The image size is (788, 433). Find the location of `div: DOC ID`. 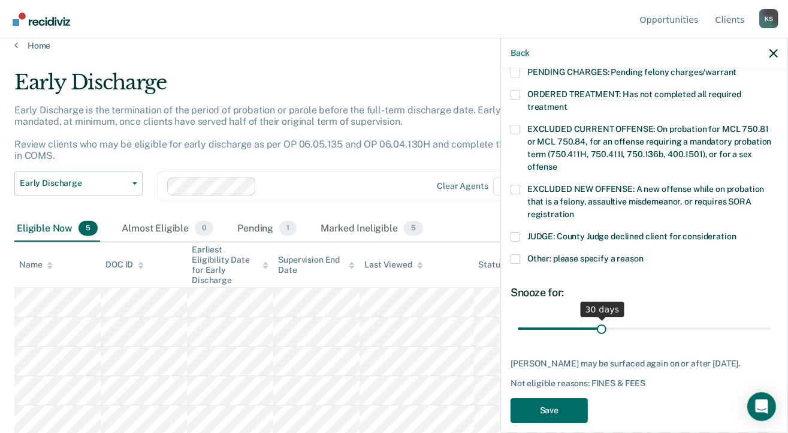

div: DOC ID is located at coordinates (125, 264).